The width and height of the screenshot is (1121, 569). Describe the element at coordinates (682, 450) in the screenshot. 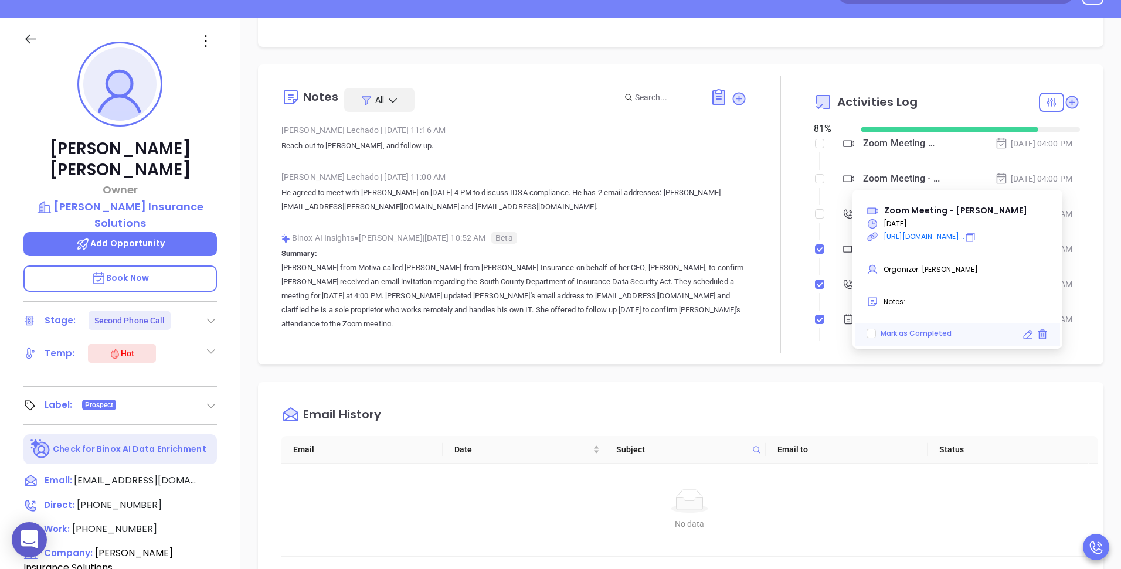

I see `span: Subject` at that location.